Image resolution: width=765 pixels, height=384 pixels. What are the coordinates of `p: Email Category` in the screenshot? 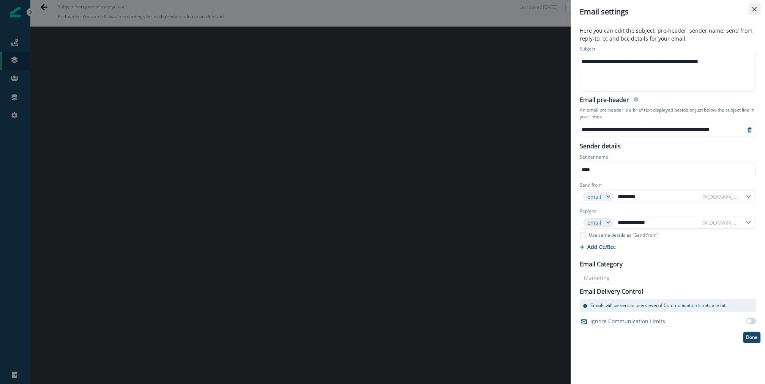 It's located at (601, 264).